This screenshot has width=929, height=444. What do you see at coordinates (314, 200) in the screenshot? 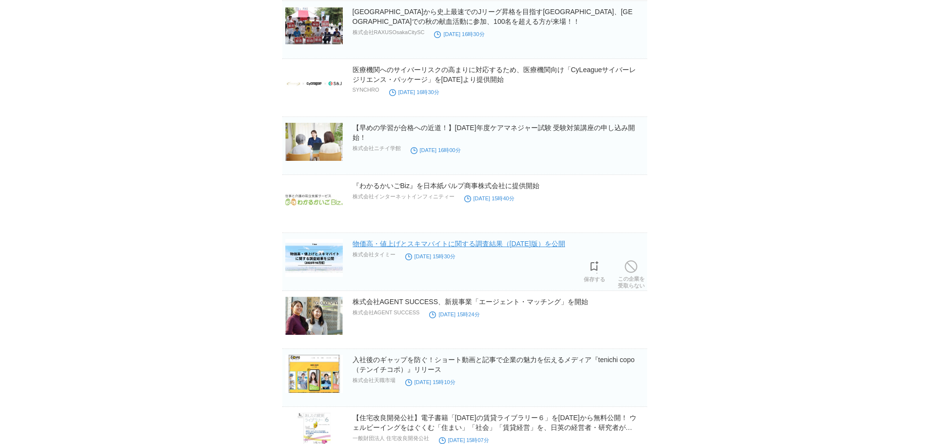
I see `img: 12000-231-bf4634b521db8e7e3639d073fe6f752e-187x35.png` at bounding box center [314, 200].